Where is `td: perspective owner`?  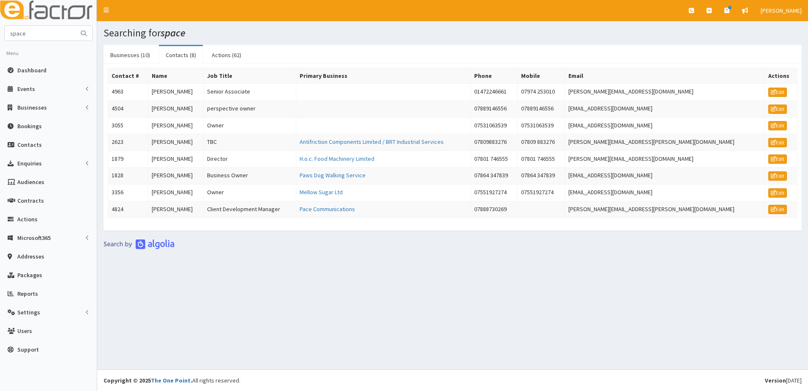
td: perspective owner is located at coordinates (249, 109).